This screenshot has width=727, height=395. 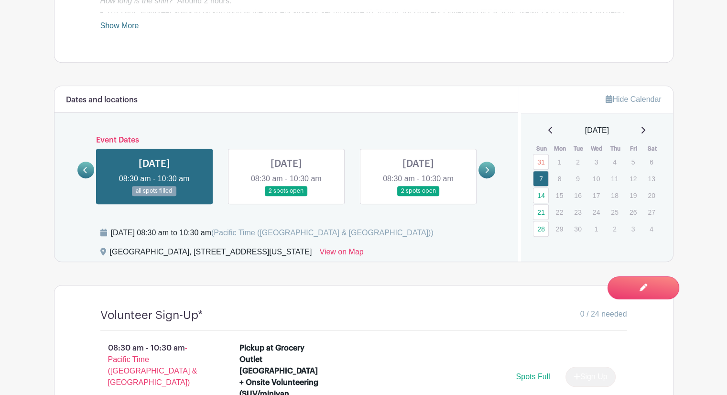 What do you see at coordinates (633, 178) in the screenshot?
I see `p: 12` at bounding box center [633, 178].